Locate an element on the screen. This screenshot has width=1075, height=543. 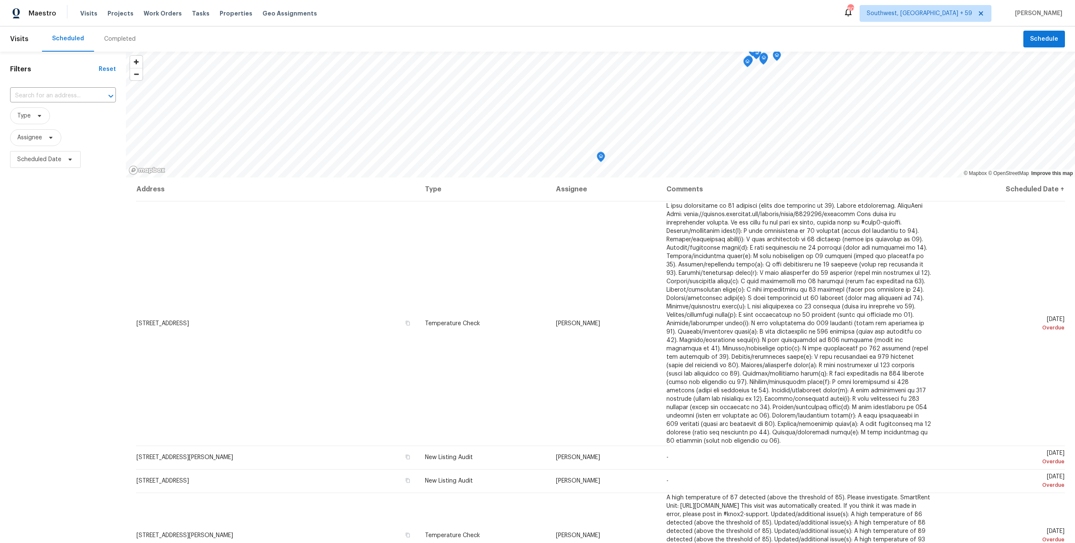
button: Open is located at coordinates (111, 96).